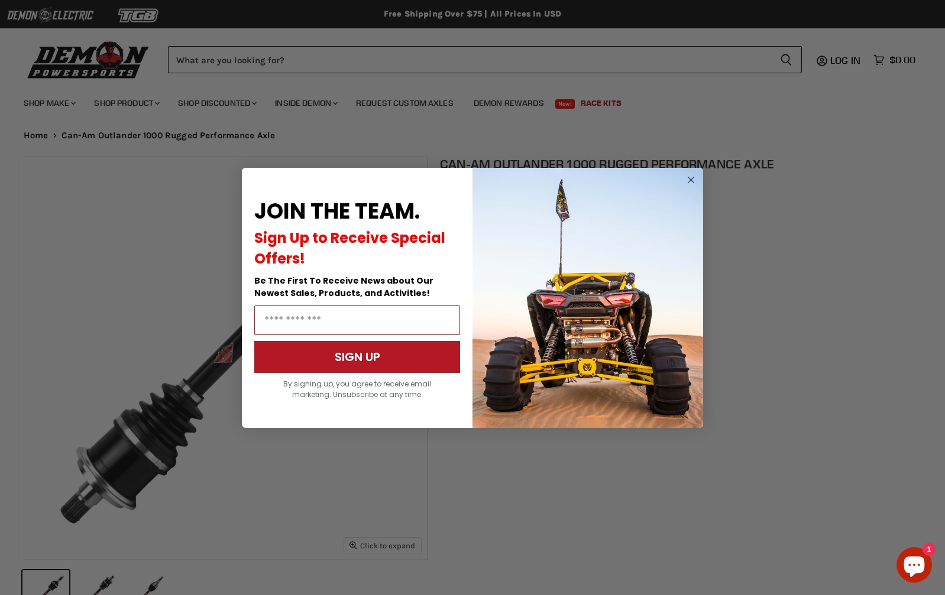  What do you see at coordinates (691, 180) in the screenshot?
I see `button: Close dialog` at bounding box center [691, 180].